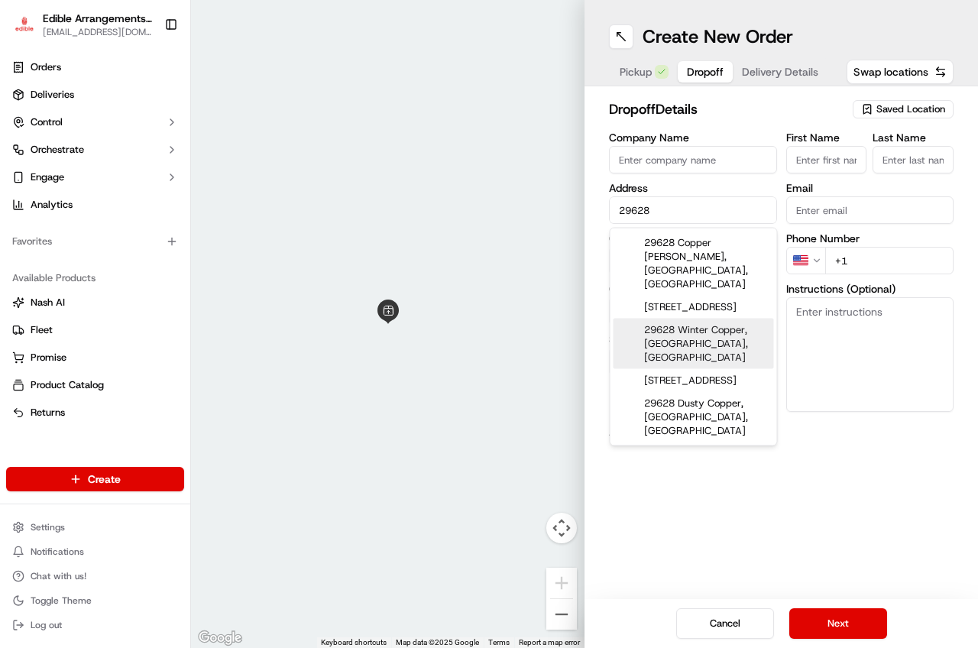 This screenshot has width=978, height=648. Describe the element at coordinates (95, 552) in the screenshot. I see `button: Notifications` at that location.